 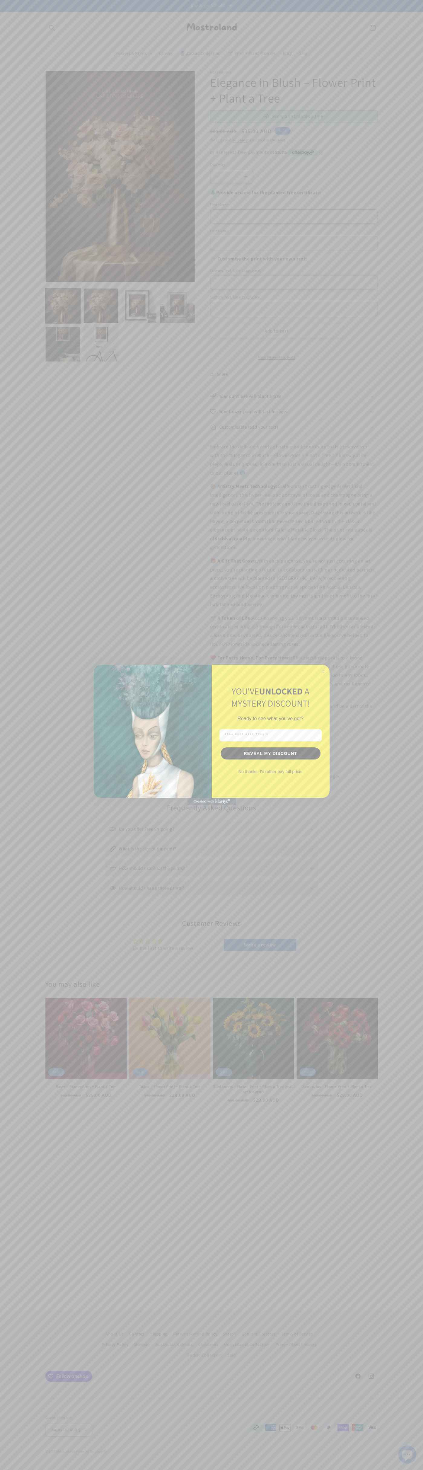 What do you see at coordinates (245, 691) in the screenshot?
I see `span: YOU'VE` at bounding box center [245, 691].